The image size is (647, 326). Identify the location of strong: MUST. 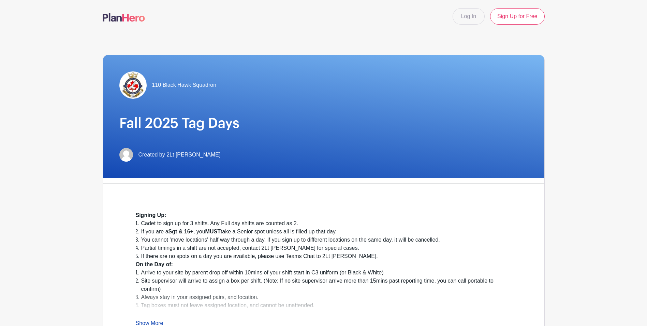
(213, 231).